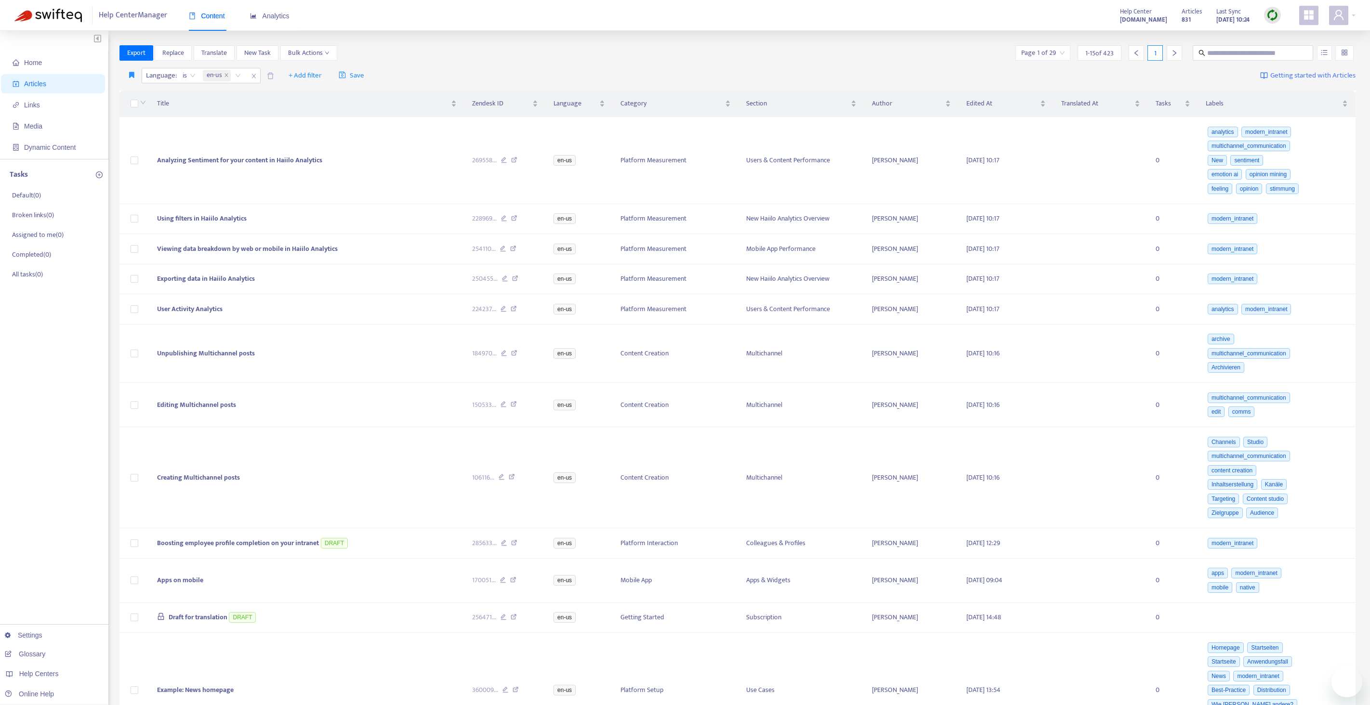 This screenshot has height=705, width=1370. What do you see at coordinates (1191, 12) in the screenshot?
I see `span: Articles` at bounding box center [1191, 12].